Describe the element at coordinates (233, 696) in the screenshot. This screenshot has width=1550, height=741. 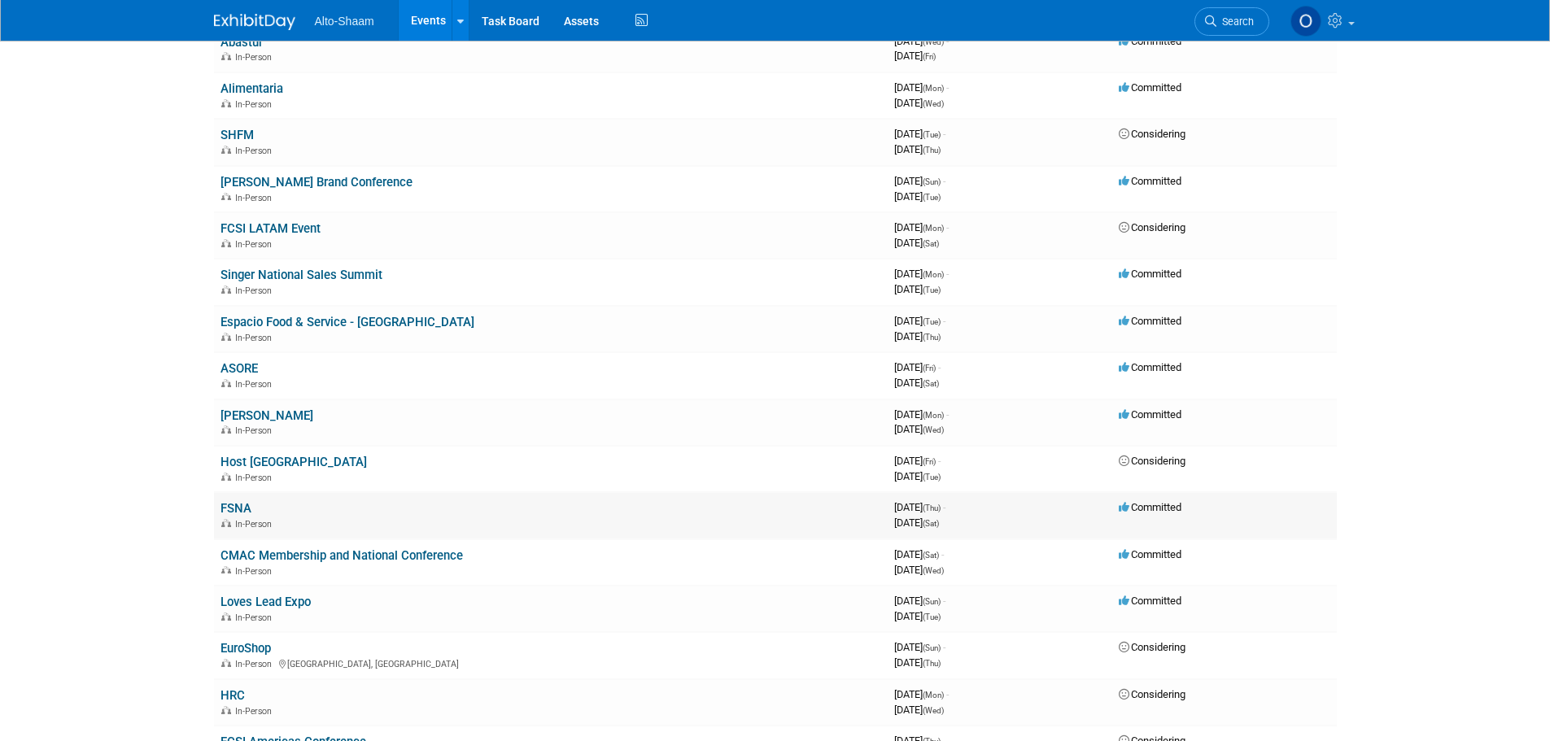
I see `a: HRC` at that location.